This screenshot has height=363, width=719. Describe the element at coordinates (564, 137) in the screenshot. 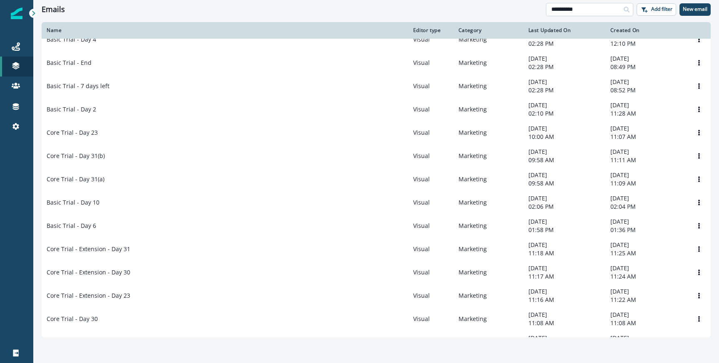

I see `p: 10:00 AM` at that location.